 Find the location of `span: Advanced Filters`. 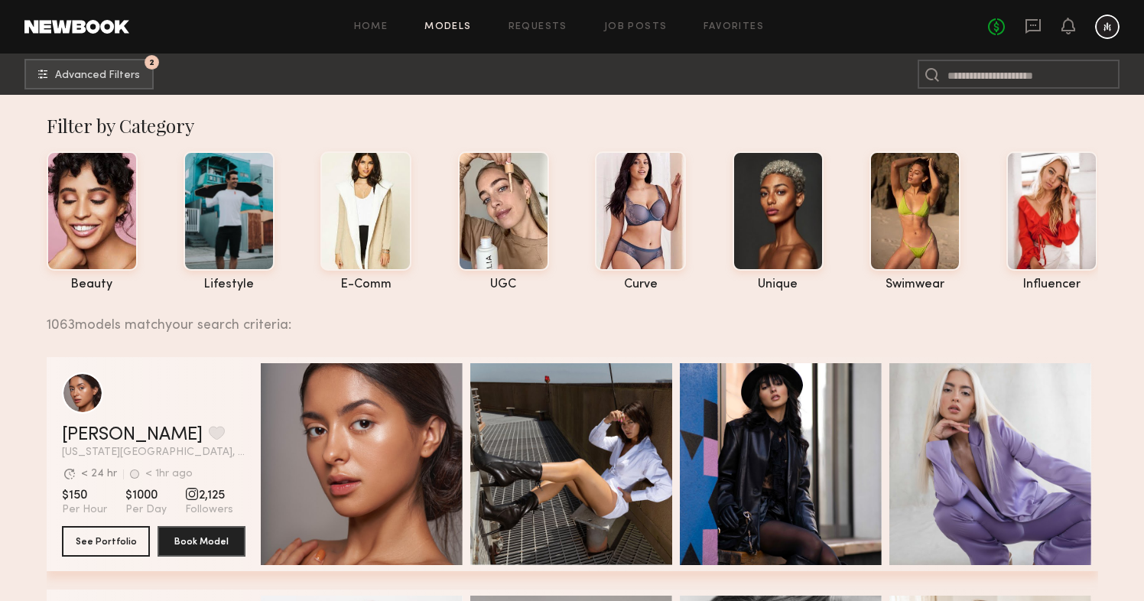

span: Advanced Filters is located at coordinates (97, 76).